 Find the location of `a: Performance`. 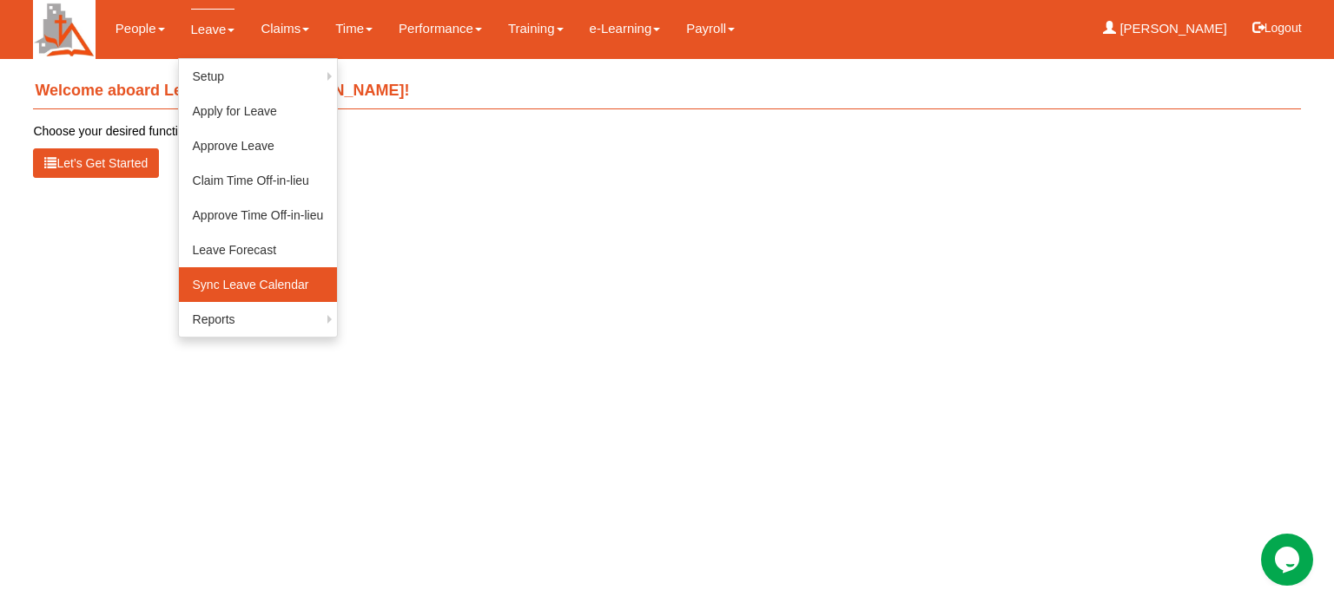

a: Performance is located at coordinates (440, 29).